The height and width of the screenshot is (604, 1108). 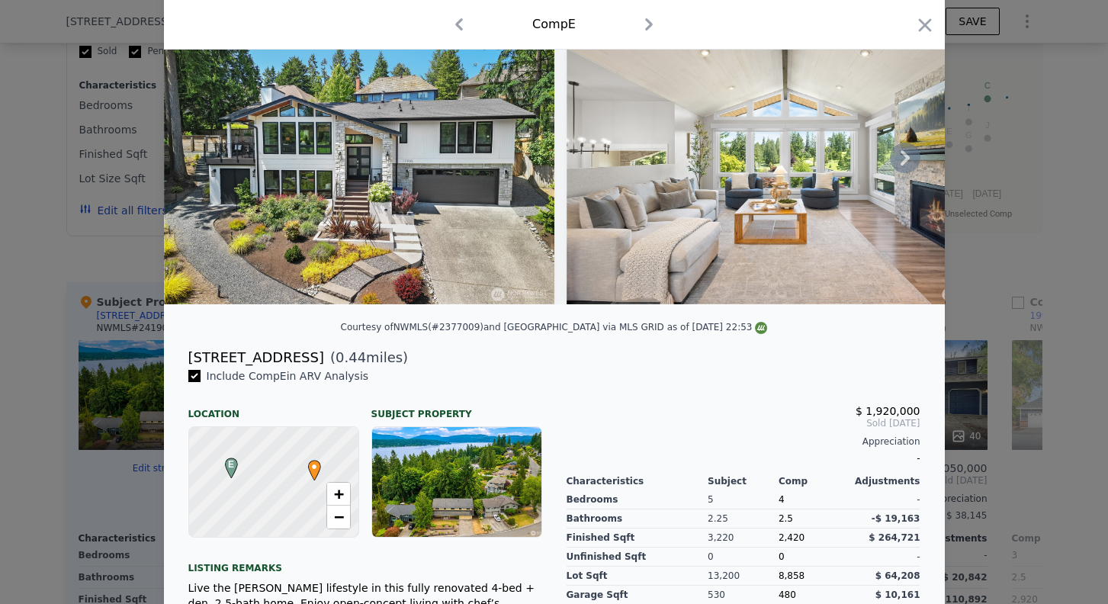 What do you see at coordinates (898, 576) in the screenshot?
I see `span: $ 64,208` at bounding box center [898, 576].